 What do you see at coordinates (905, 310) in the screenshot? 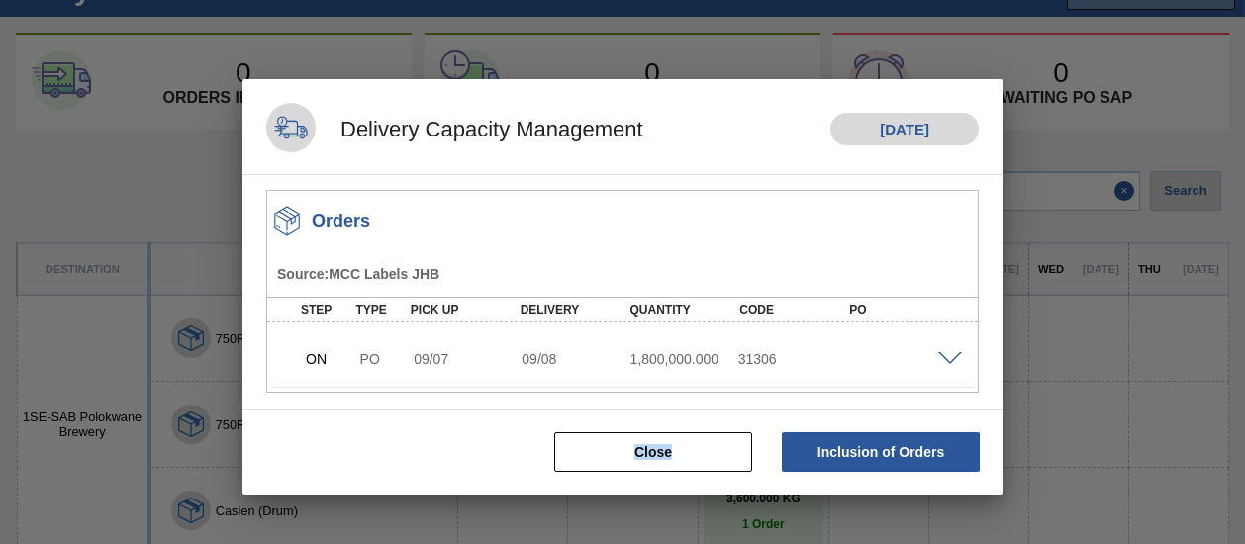
I see `div: PO` at bounding box center [905, 310].